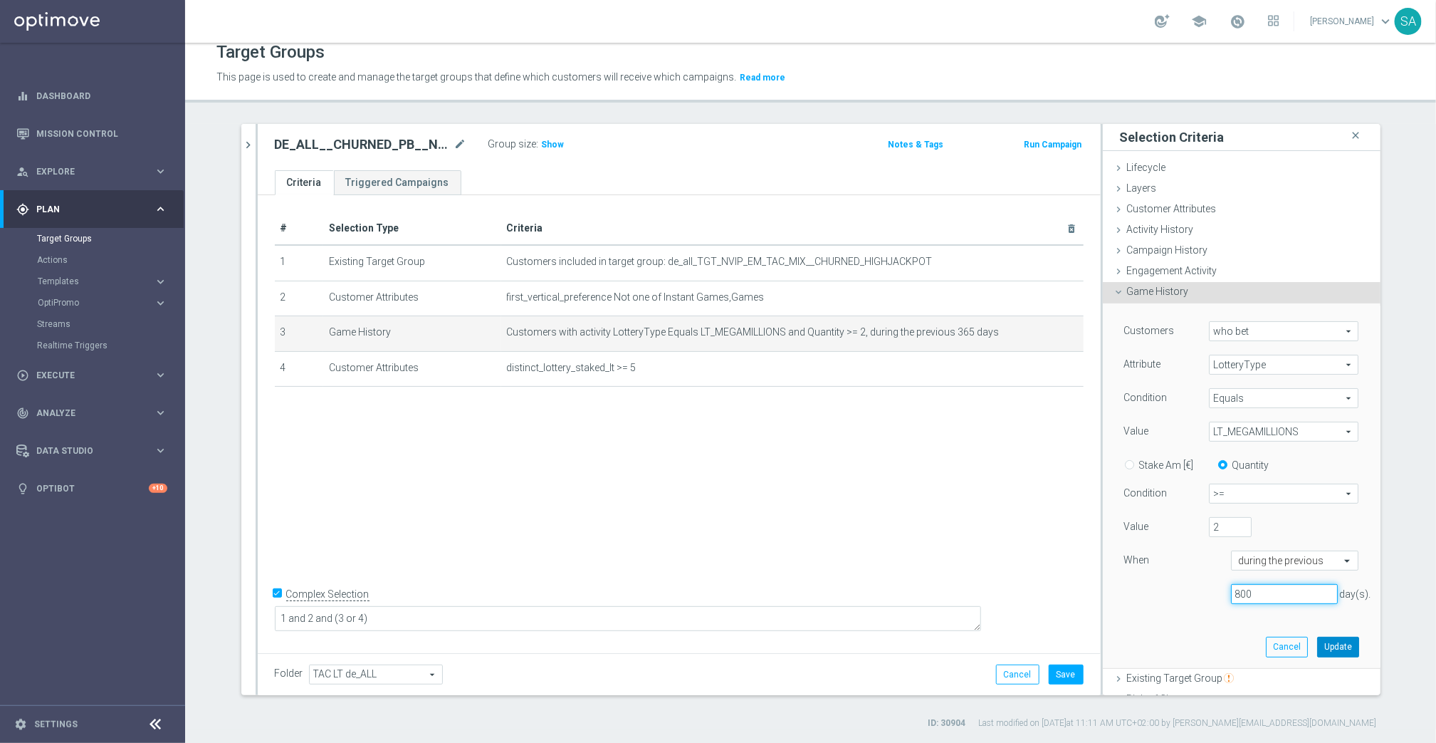 Image resolution: width=1436 pixels, height=743 pixels. I want to click on span: Execute, so click(95, 375).